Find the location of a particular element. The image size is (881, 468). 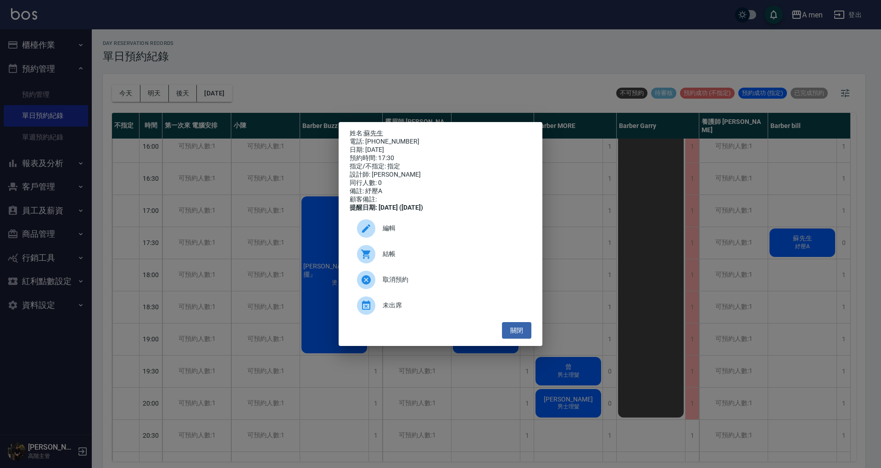

span: 編輯 is located at coordinates (453, 228).